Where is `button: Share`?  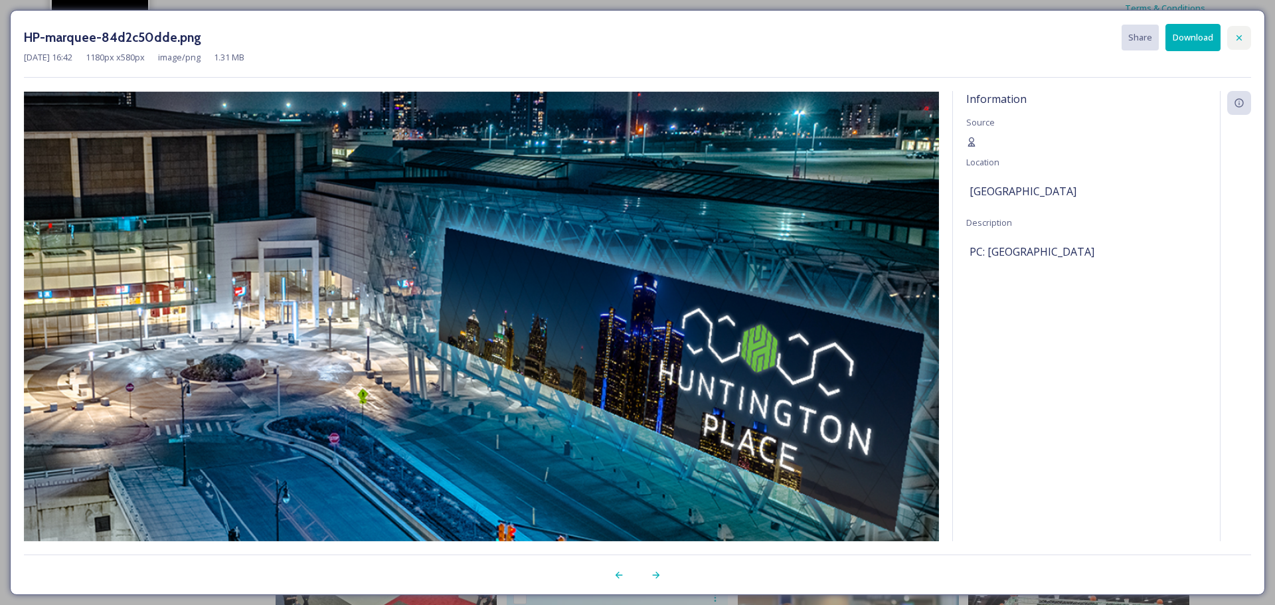
button: Share is located at coordinates (1140, 37).